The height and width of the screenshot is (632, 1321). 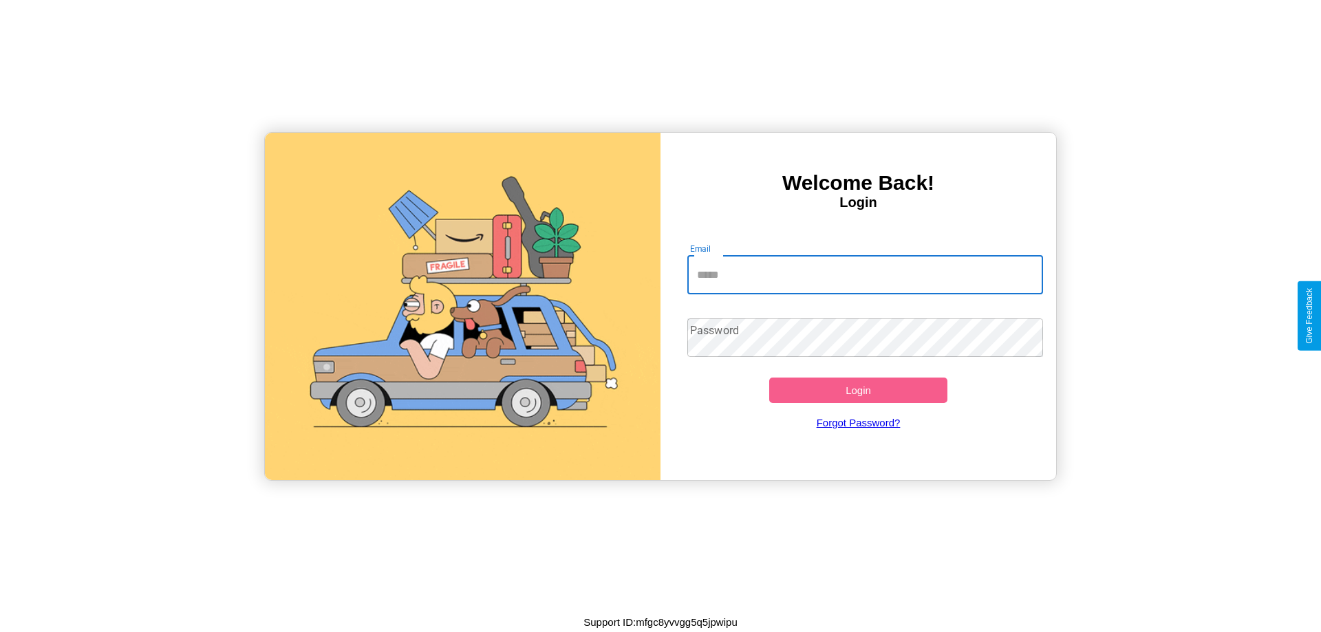 I want to click on h3: Welcome Back!, so click(x=858, y=183).